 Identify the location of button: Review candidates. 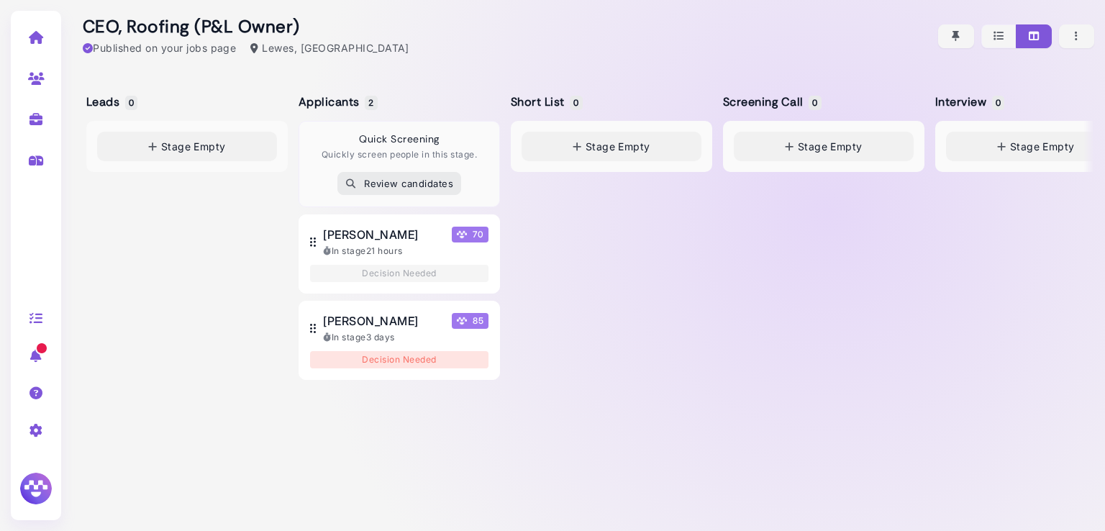
(399, 184).